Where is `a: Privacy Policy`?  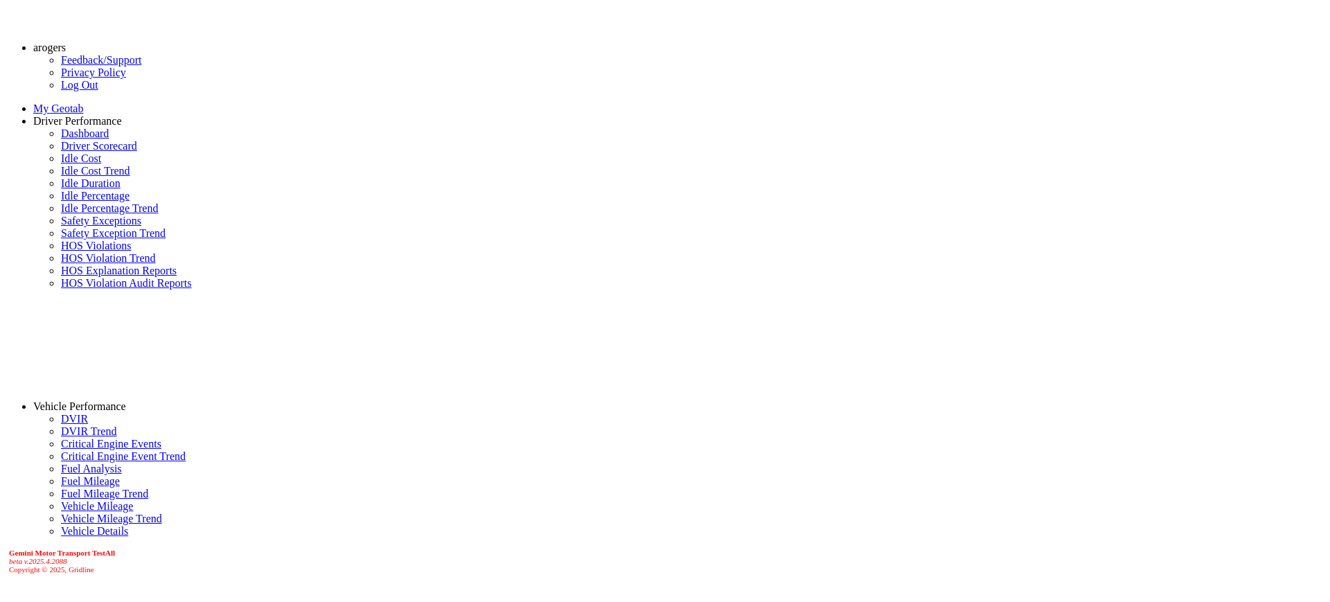 a: Privacy Policy is located at coordinates (93, 72).